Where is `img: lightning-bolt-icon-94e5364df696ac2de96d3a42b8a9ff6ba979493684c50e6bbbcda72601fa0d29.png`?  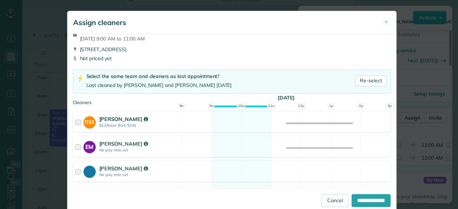 img: lightning-bolt-icon-94e5364df696ac2de96d3a42b8a9ff6ba979493684c50e6bbbcda72601fa0d29.png is located at coordinates (80, 78).